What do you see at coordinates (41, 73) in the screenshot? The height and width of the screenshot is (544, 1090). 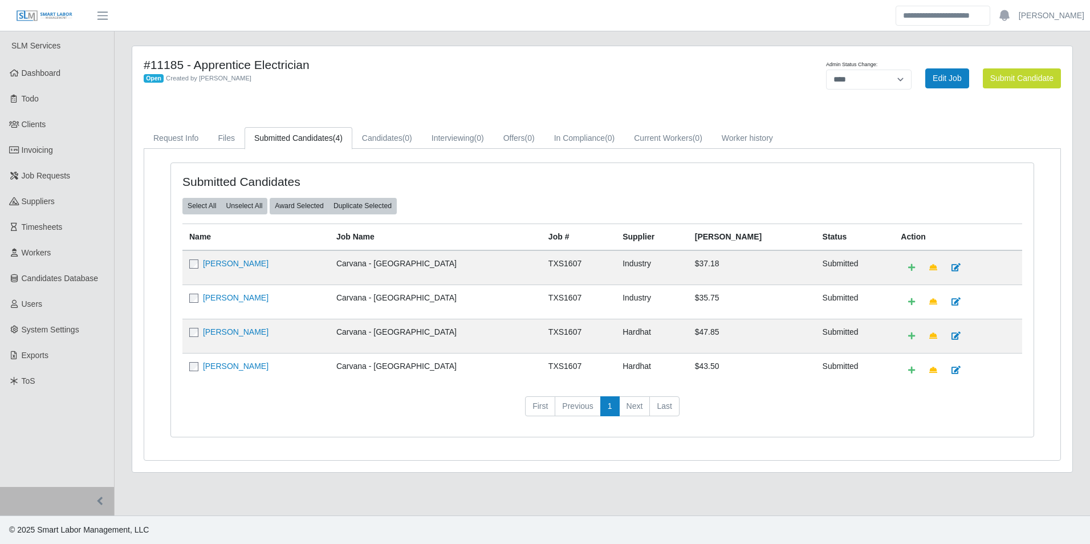 I see `span: Dashboard` at bounding box center [41, 73].